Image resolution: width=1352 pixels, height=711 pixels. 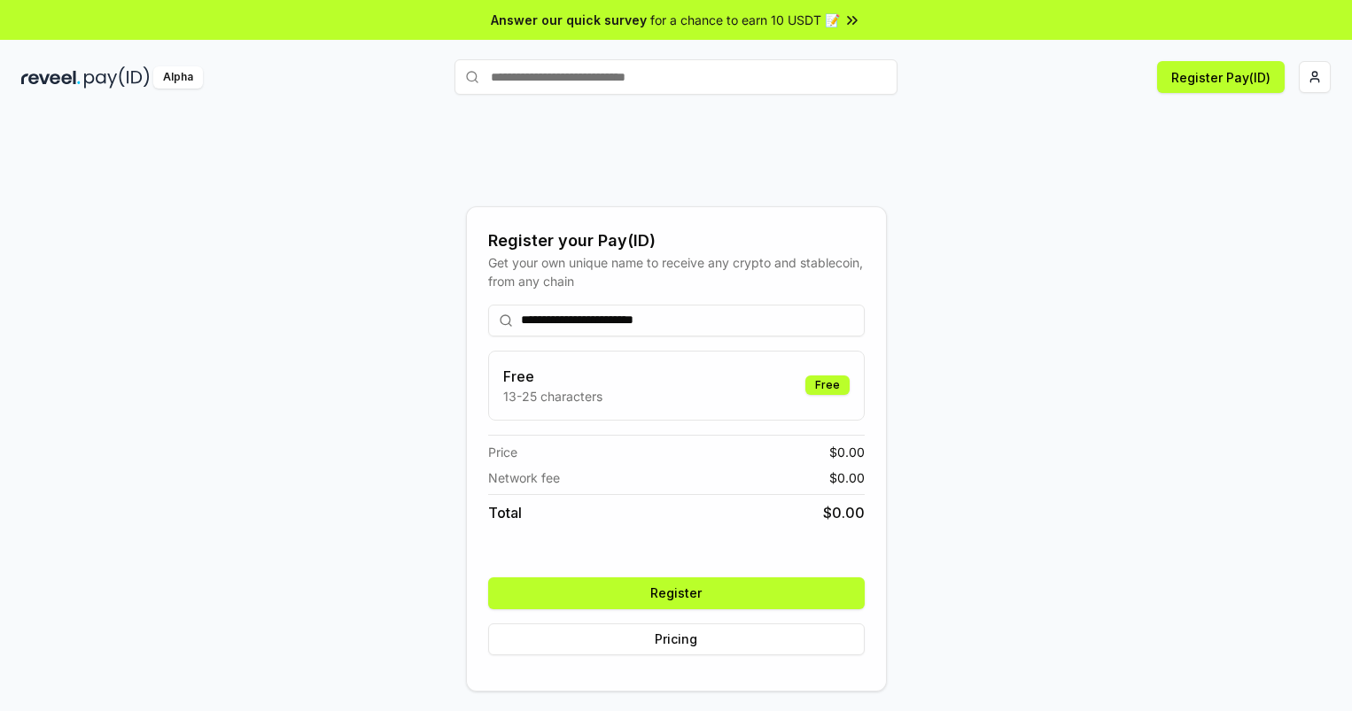 What do you see at coordinates (50, 77) in the screenshot?
I see `img: reveel_dark` at bounding box center [50, 77].